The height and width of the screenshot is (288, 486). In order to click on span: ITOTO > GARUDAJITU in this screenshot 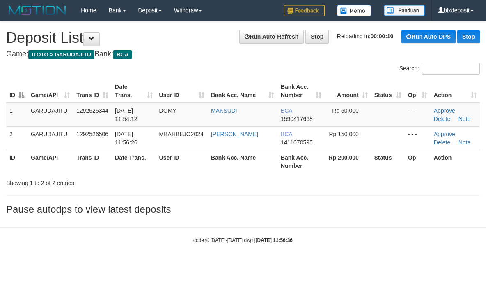, I will do `click(61, 55)`.